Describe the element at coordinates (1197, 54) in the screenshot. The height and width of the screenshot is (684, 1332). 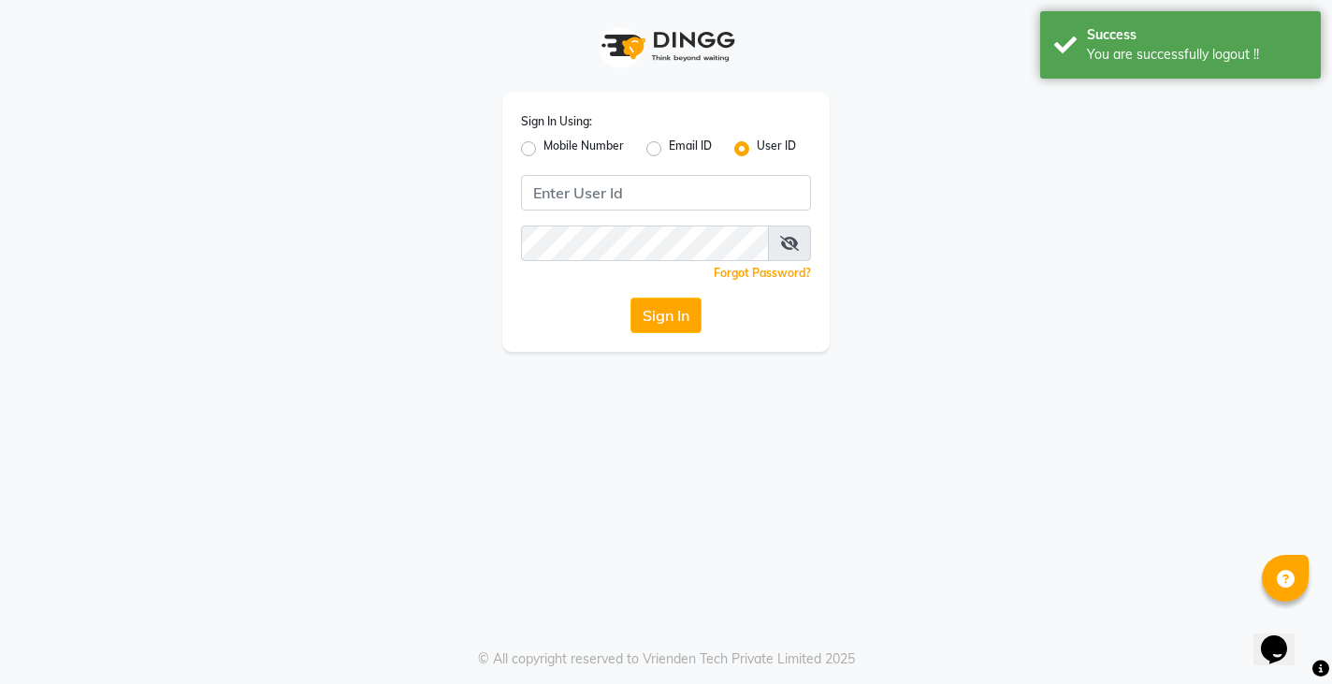
I see `div: You are successfully logout !!` at that location.